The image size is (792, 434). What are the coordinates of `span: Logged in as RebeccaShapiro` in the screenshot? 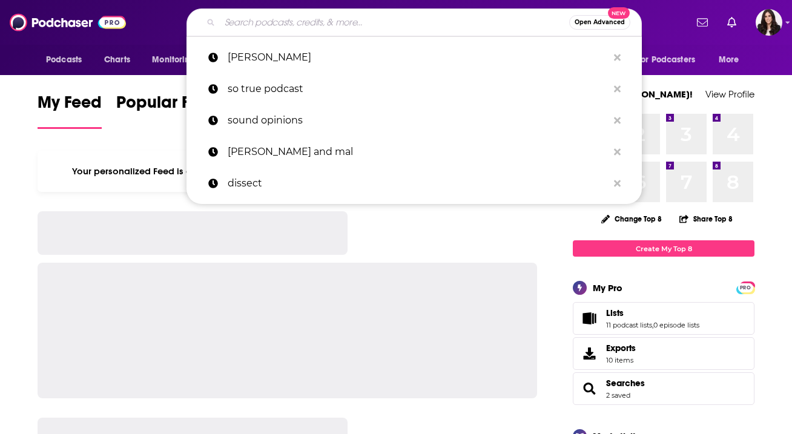 It's located at (769, 22).